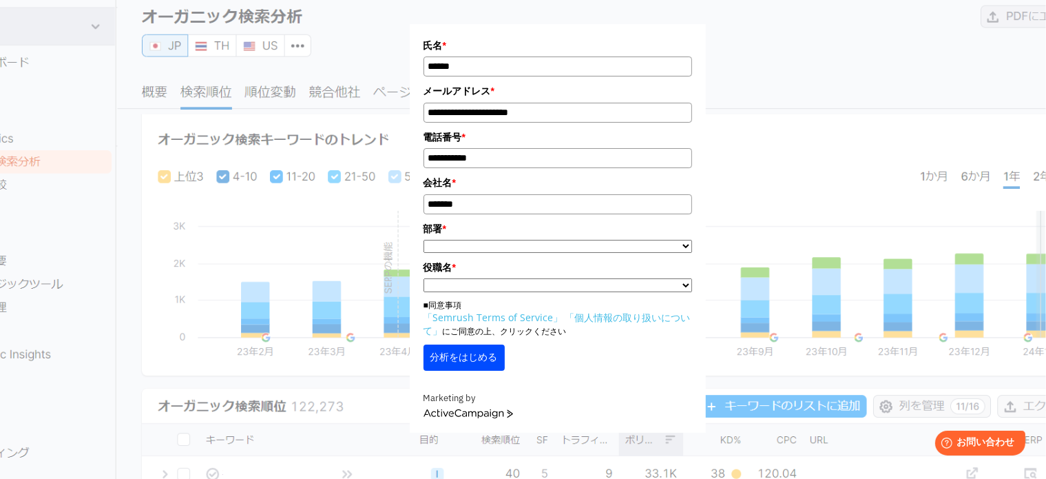 Image resolution: width=1046 pixels, height=479 pixels. I want to click on label: メールアドレス, so click(558, 91).